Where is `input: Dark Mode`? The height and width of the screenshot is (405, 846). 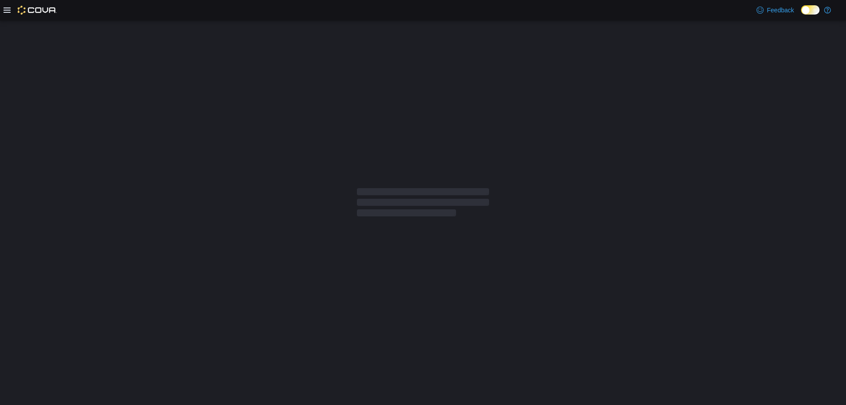 input: Dark Mode is located at coordinates (810, 10).